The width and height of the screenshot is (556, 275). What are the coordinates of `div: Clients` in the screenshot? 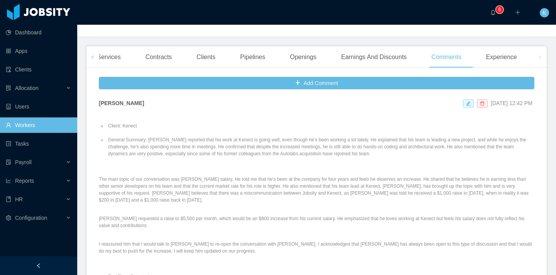 It's located at (206, 57).